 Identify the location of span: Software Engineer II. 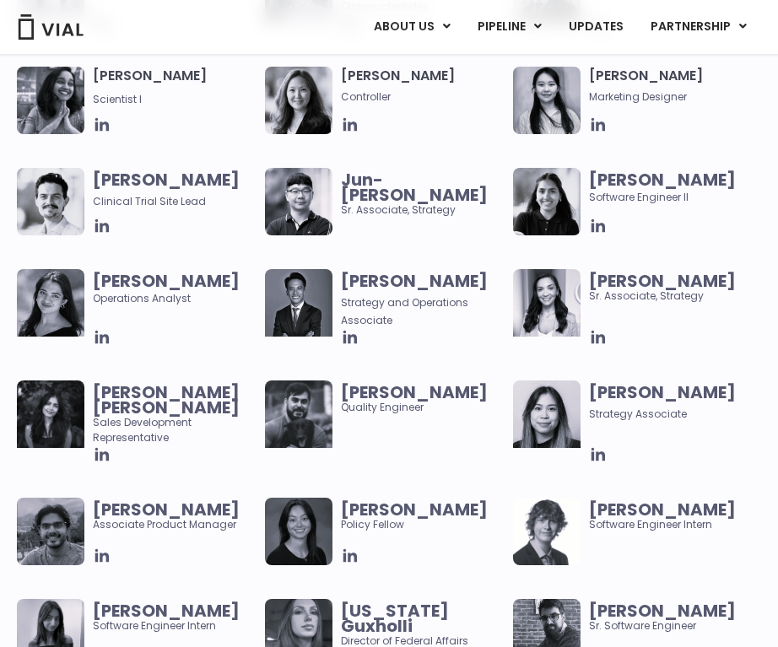
(639, 197).